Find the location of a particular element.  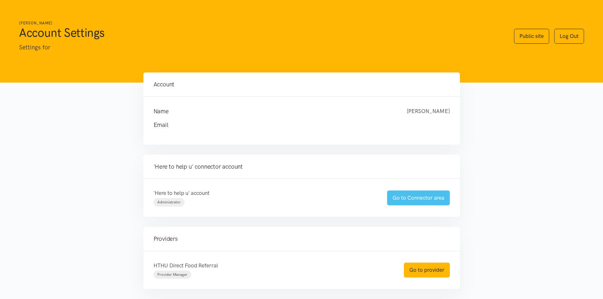

a: Go to Connector area is located at coordinates (419, 198).